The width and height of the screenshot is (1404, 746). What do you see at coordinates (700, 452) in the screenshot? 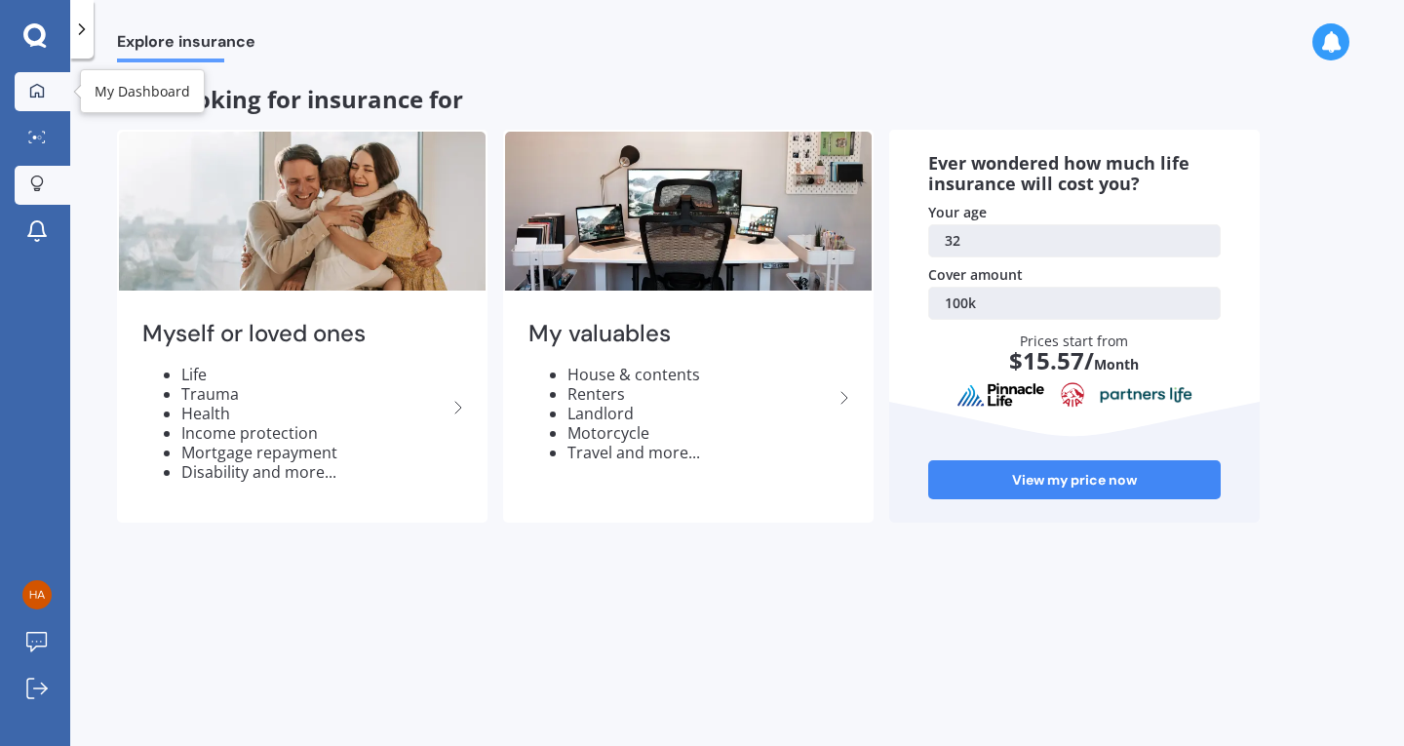
I see `li: Travel and more...` at bounding box center [700, 452].